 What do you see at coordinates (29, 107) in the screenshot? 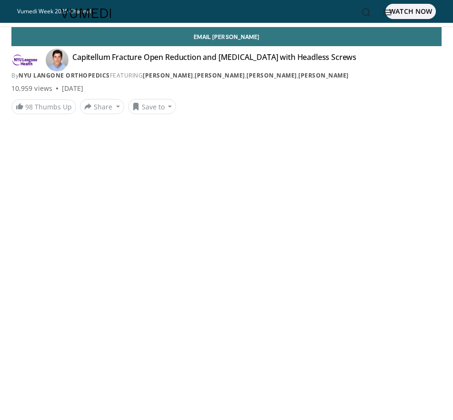
I see `span: 98` at bounding box center [29, 107].